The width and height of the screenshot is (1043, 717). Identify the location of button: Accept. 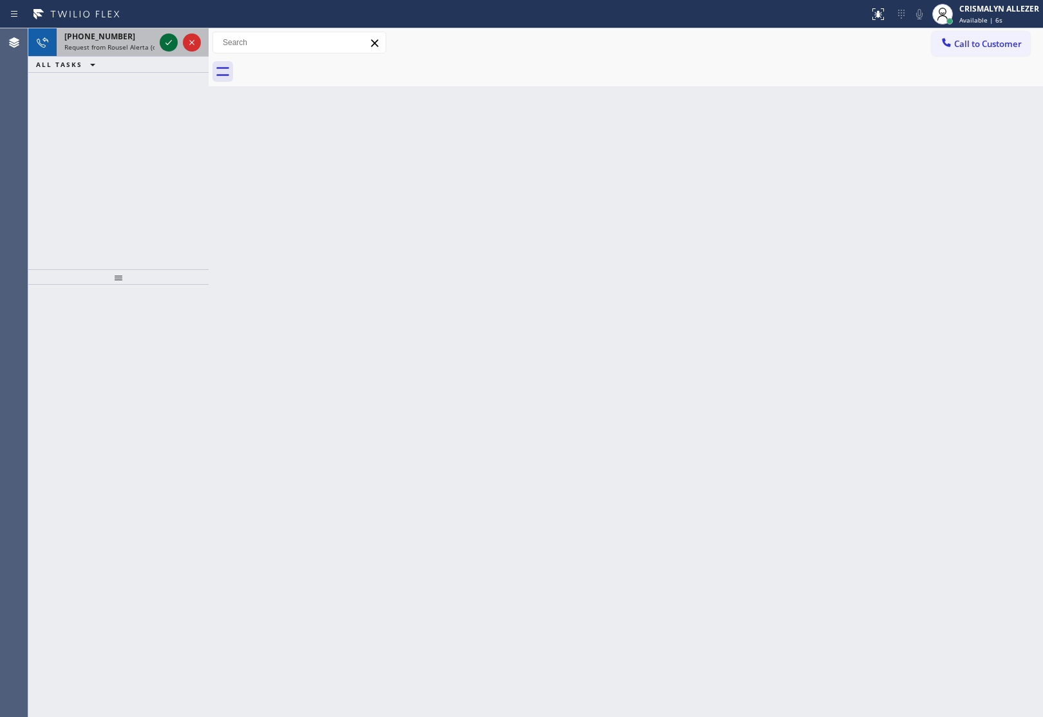
(169, 43).